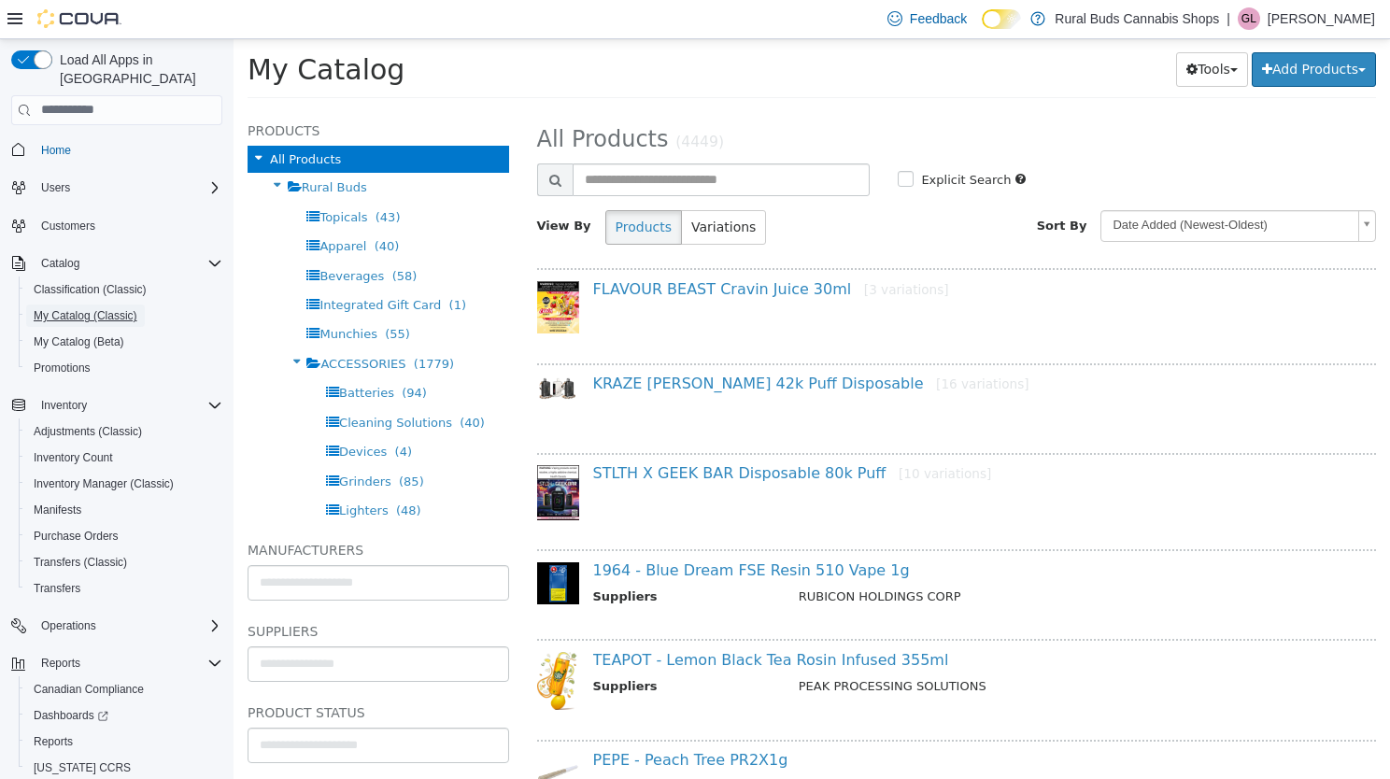  Describe the element at coordinates (85, 316) in the screenshot. I see `a: My Catalog (Classic)` at that location.